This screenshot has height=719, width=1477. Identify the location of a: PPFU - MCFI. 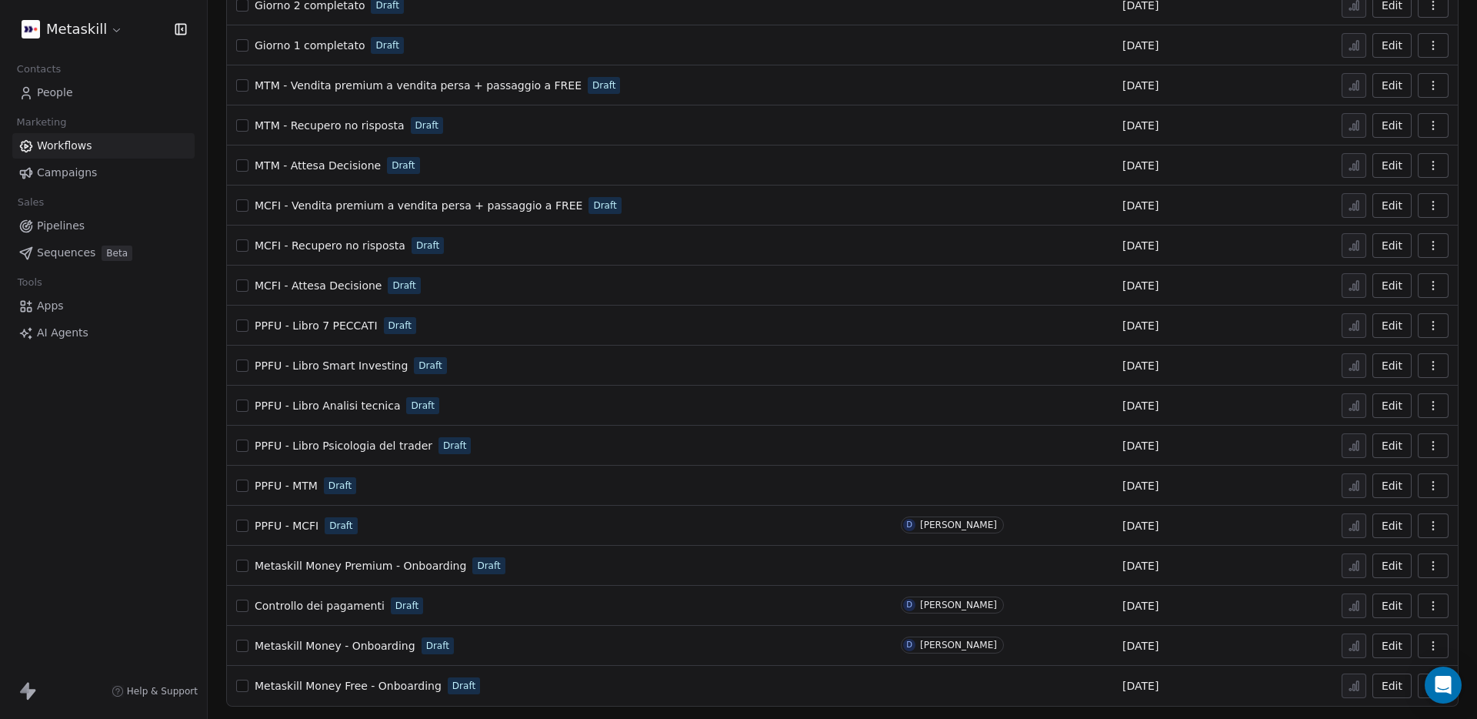
(286, 525).